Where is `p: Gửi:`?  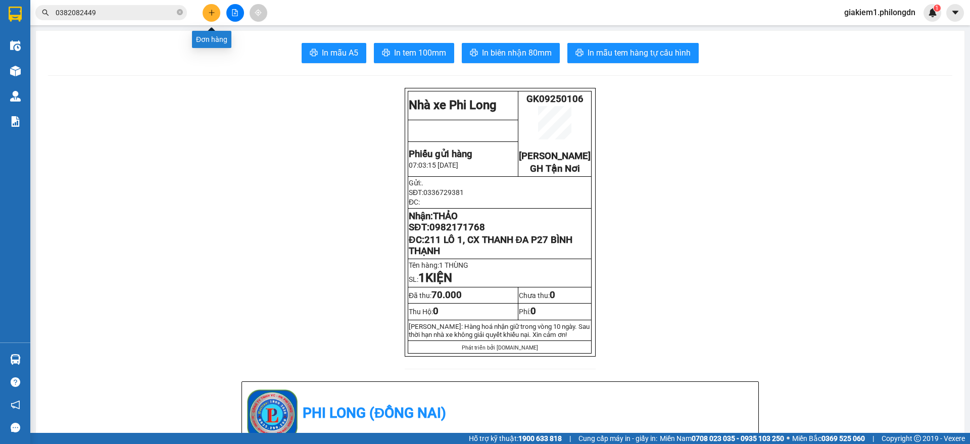 p: Gửi: is located at coordinates (500, 183).